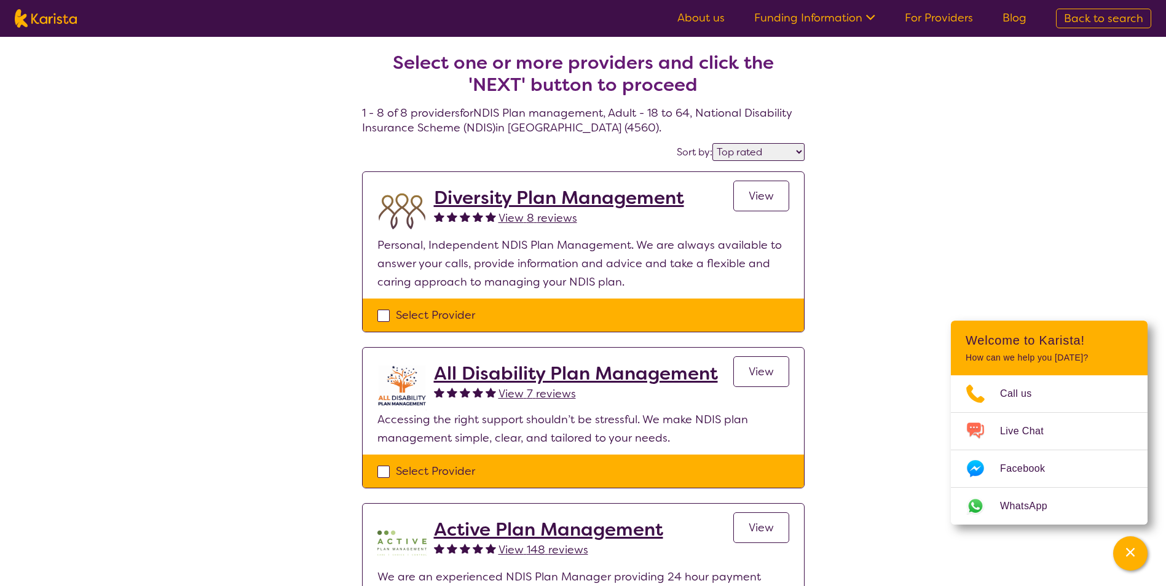 This screenshot has width=1166, height=586. Describe the element at coordinates (576, 374) in the screenshot. I see `a: All Disability Plan Management` at that location.